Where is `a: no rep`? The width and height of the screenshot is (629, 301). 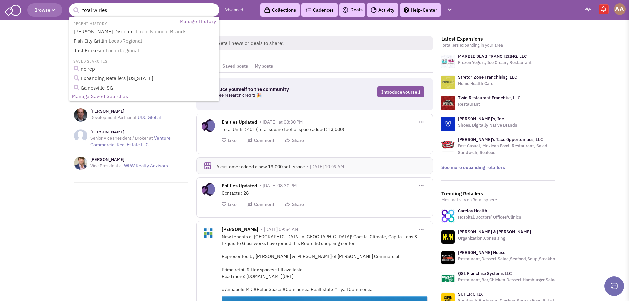
a: no rep is located at coordinates (145, 69).